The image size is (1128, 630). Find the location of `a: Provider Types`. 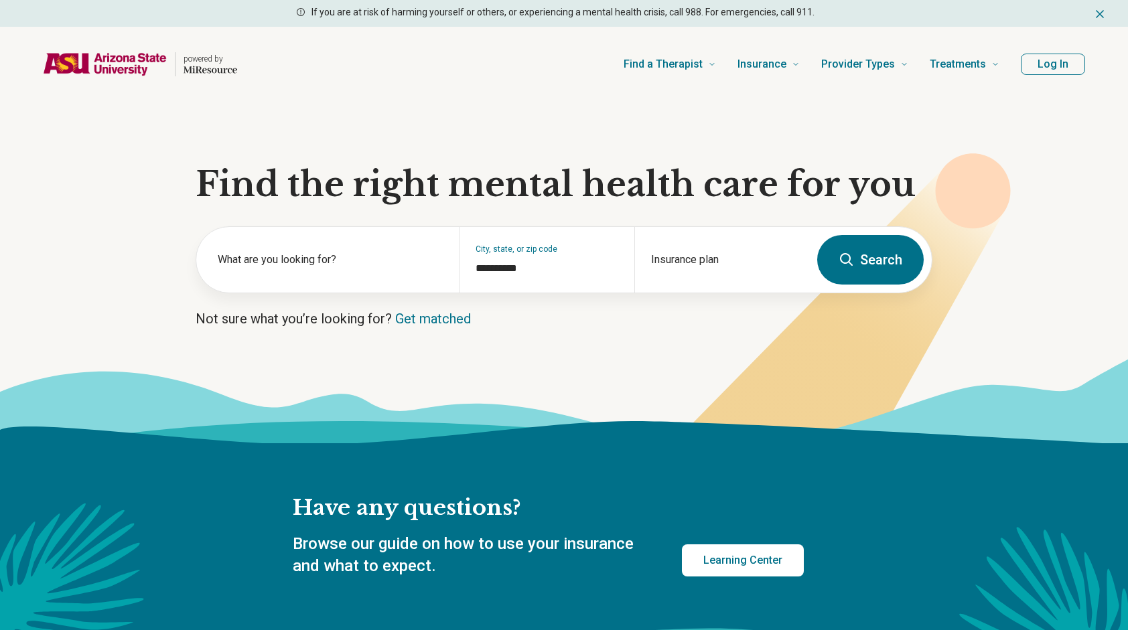

a: Provider Types is located at coordinates (864, 64).